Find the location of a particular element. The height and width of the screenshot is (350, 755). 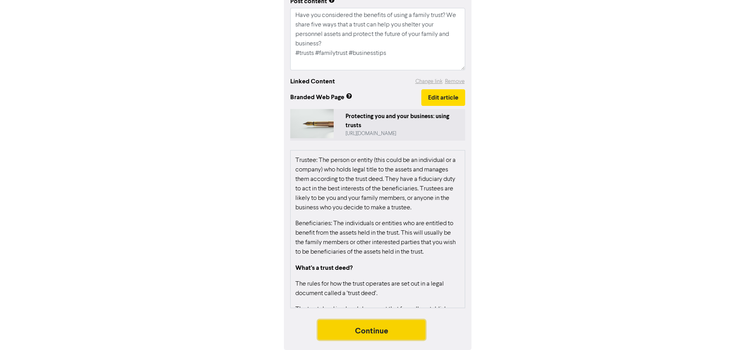

button: Continue is located at coordinates (372, 330).